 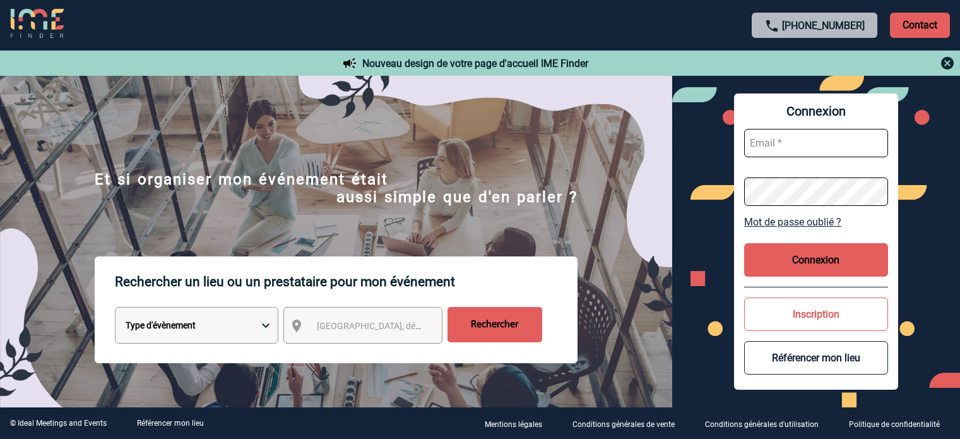 What do you see at coordinates (513, 424) in the screenshot?
I see `p: Mentions légales` at bounding box center [513, 424].